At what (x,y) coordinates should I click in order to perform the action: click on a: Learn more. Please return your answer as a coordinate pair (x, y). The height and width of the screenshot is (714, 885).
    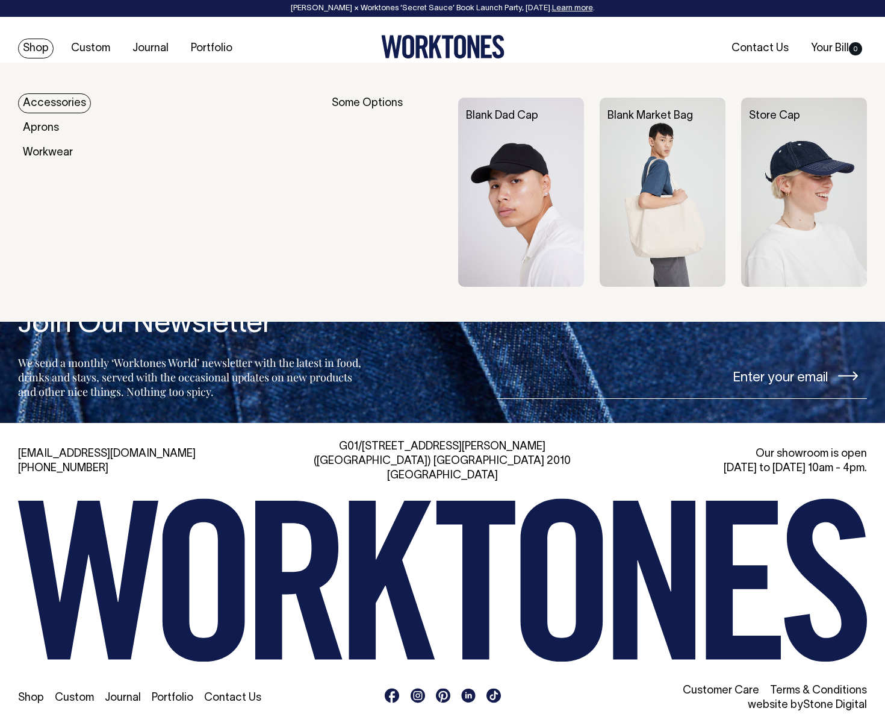
    Looking at the image, I should click on (573, 8).